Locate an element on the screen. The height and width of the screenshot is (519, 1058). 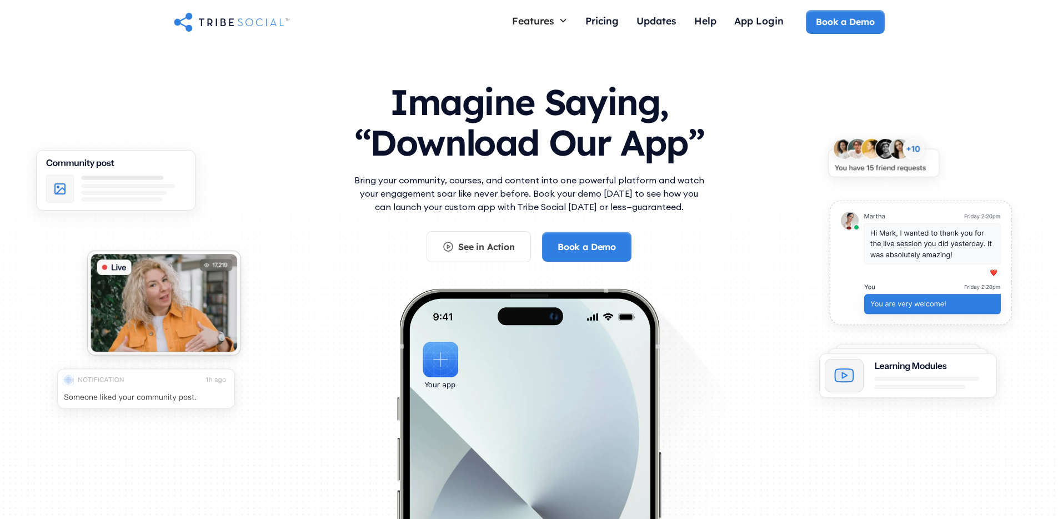
div: See in Action is located at coordinates (486, 247).